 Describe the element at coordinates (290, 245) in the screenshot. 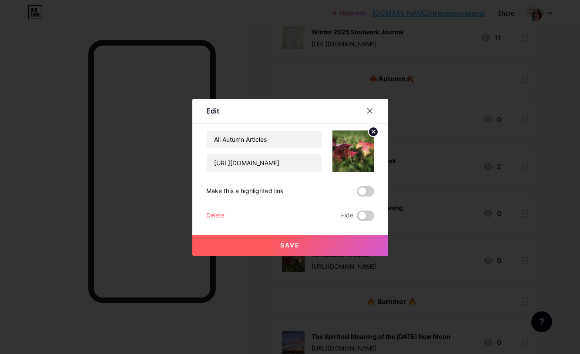

I see `span: Save` at that location.